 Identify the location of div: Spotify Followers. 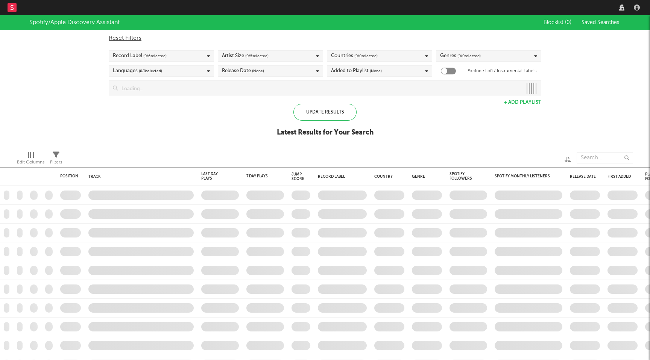
(463, 176).